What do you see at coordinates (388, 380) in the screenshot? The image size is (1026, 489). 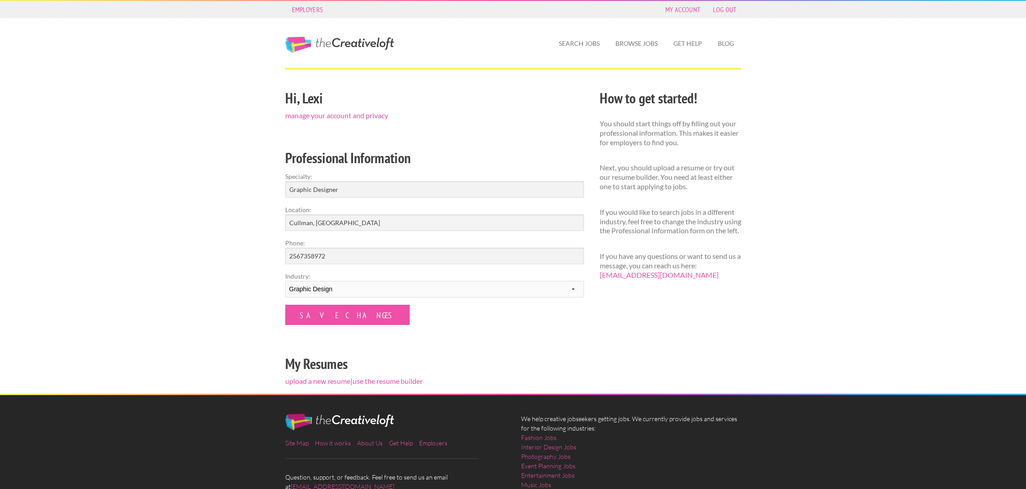 I see `a: use the resume builder` at bounding box center [388, 380].